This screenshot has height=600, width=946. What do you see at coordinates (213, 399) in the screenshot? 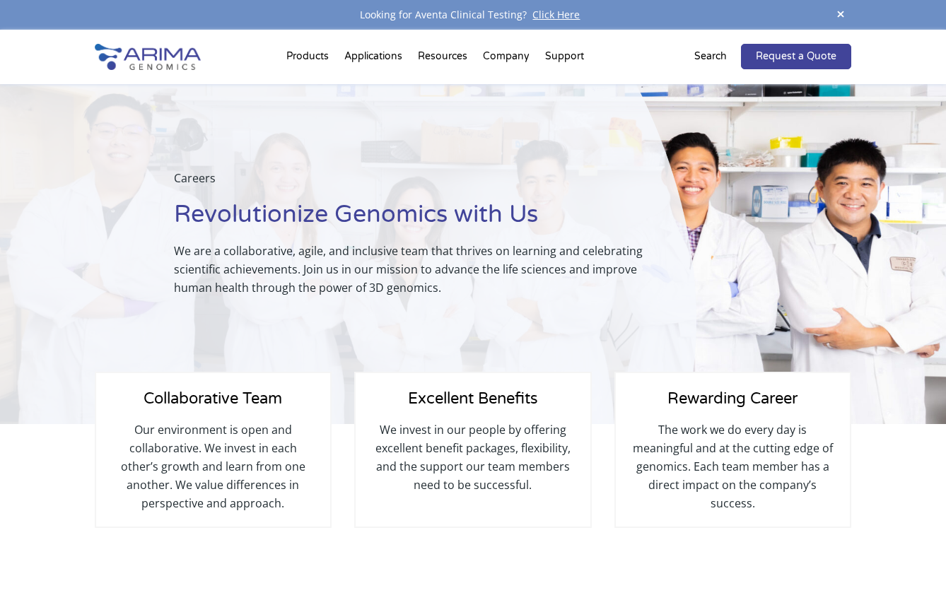
I see `span: Collaborative Team` at bounding box center [213, 399].